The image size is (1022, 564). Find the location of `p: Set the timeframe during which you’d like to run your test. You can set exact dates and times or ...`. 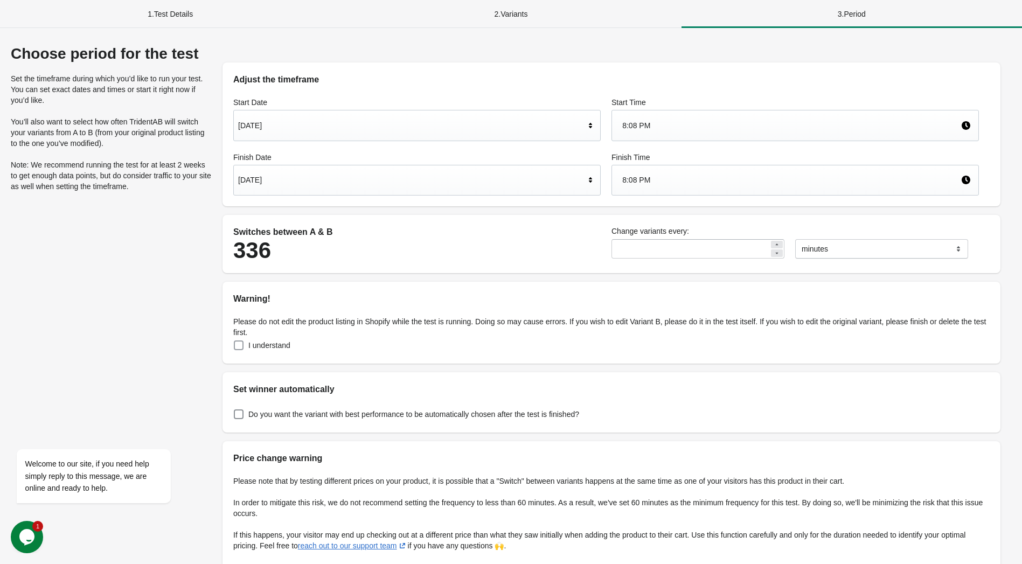

p: Set the timeframe during which you’d like to run your test. You can set exact dates and times or ... is located at coordinates (111, 89).